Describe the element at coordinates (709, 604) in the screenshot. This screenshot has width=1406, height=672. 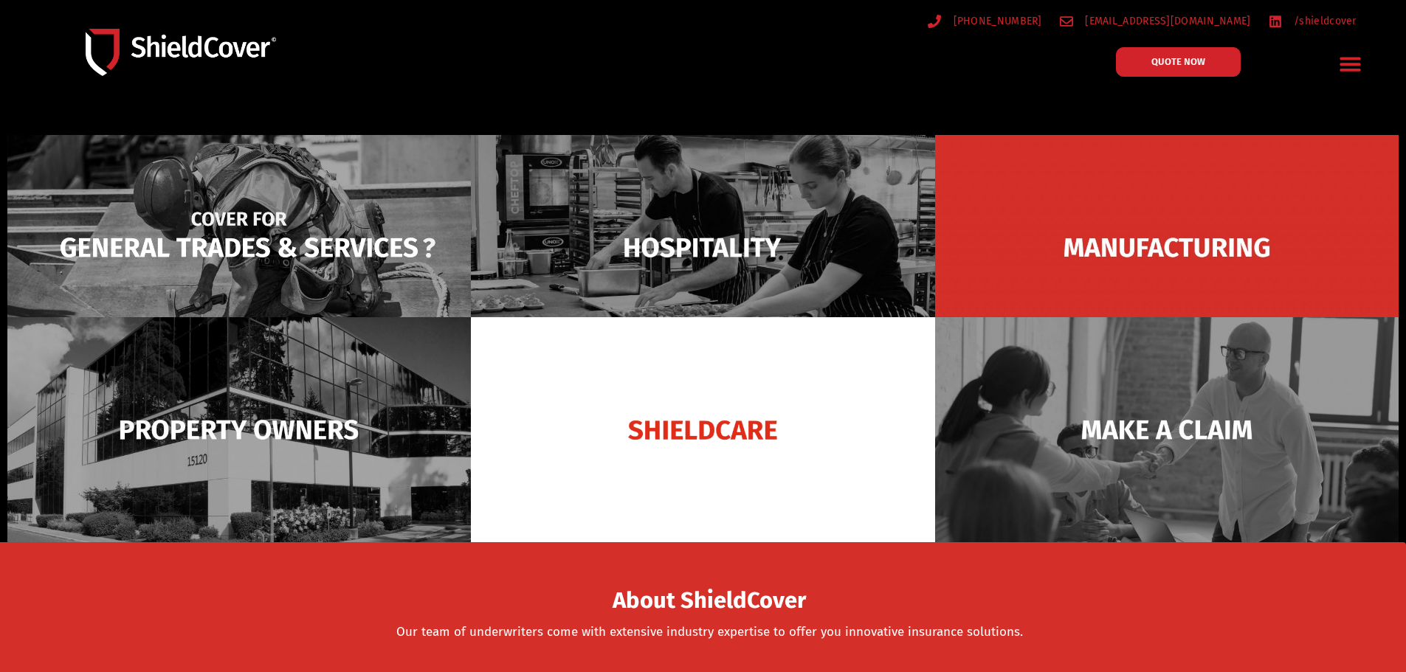
I see `a: About ShieldCover` at that location.